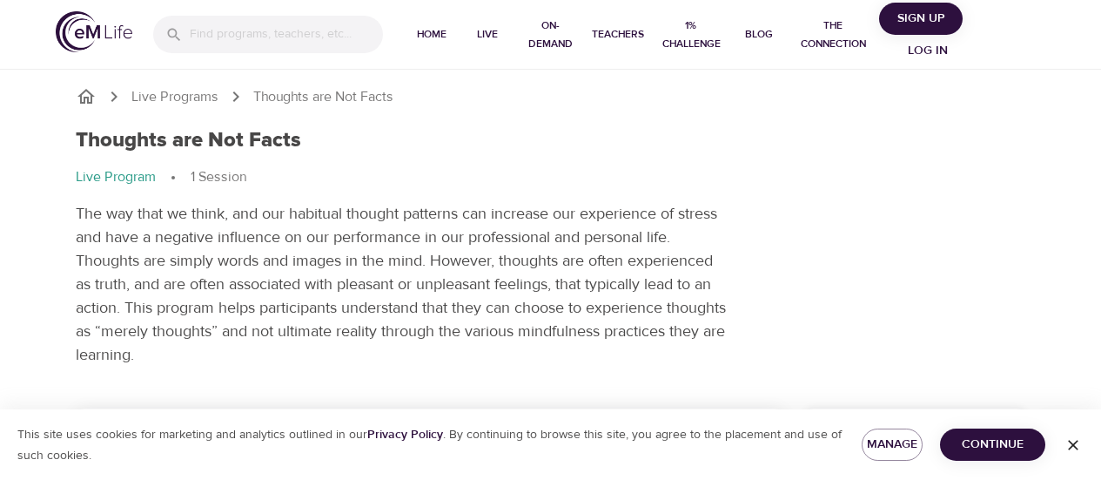 The height and width of the screenshot is (480, 1101). I want to click on img: logo, so click(94, 31).